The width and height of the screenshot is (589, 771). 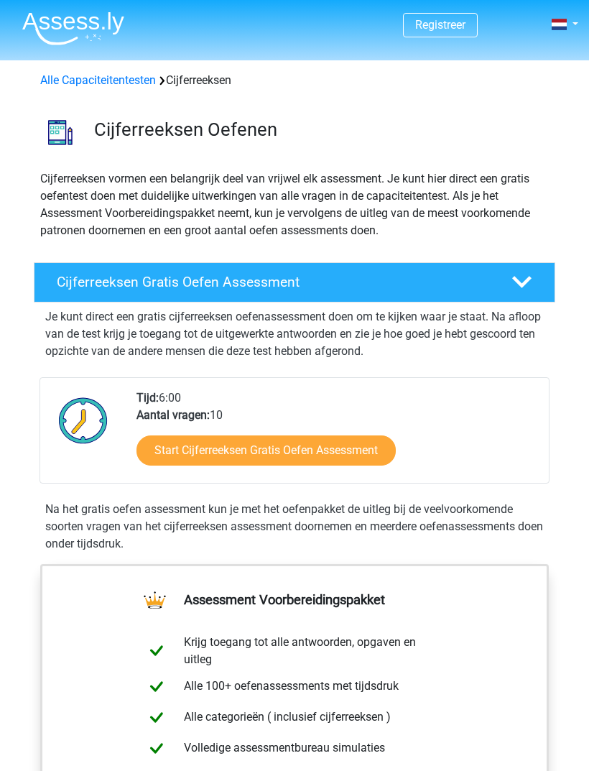 What do you see at coordinates (83, 420) in the screenshot?
I see `img: Klok` at bounding box center [83, 420].